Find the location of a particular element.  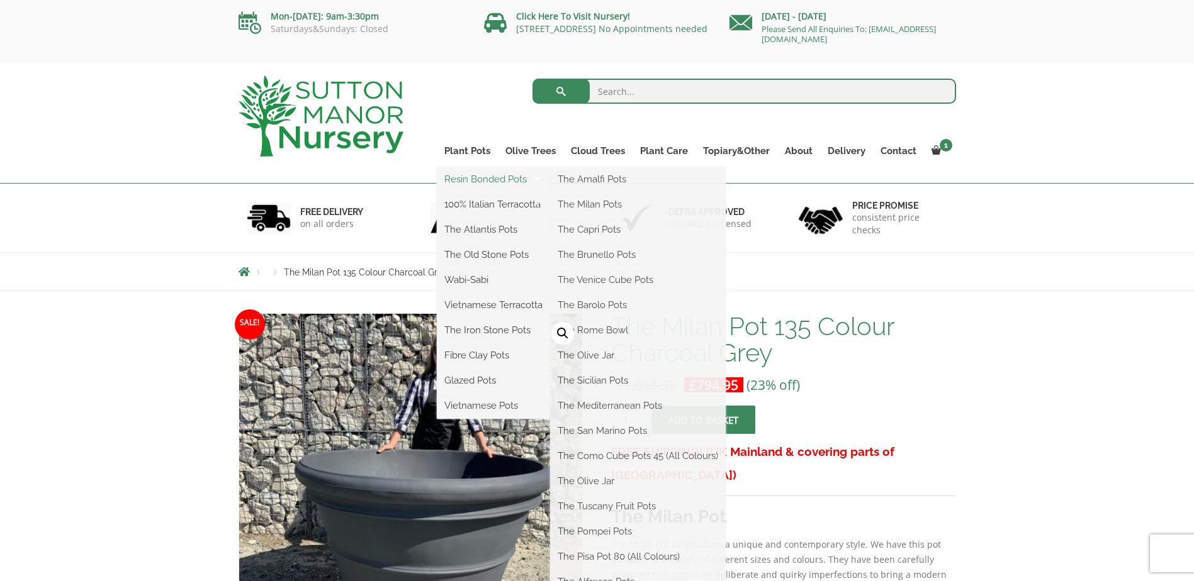

span: (23% off) is located at coordinates (773, 385).